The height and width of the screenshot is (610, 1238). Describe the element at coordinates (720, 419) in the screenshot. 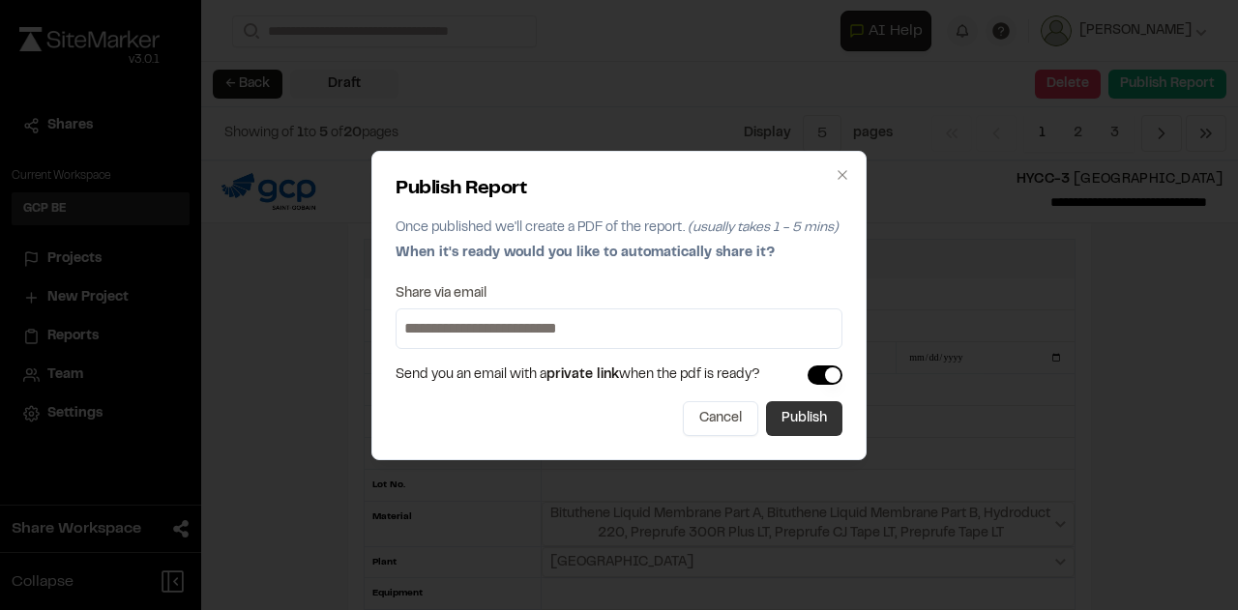

I see `button: Cancel` at that location.